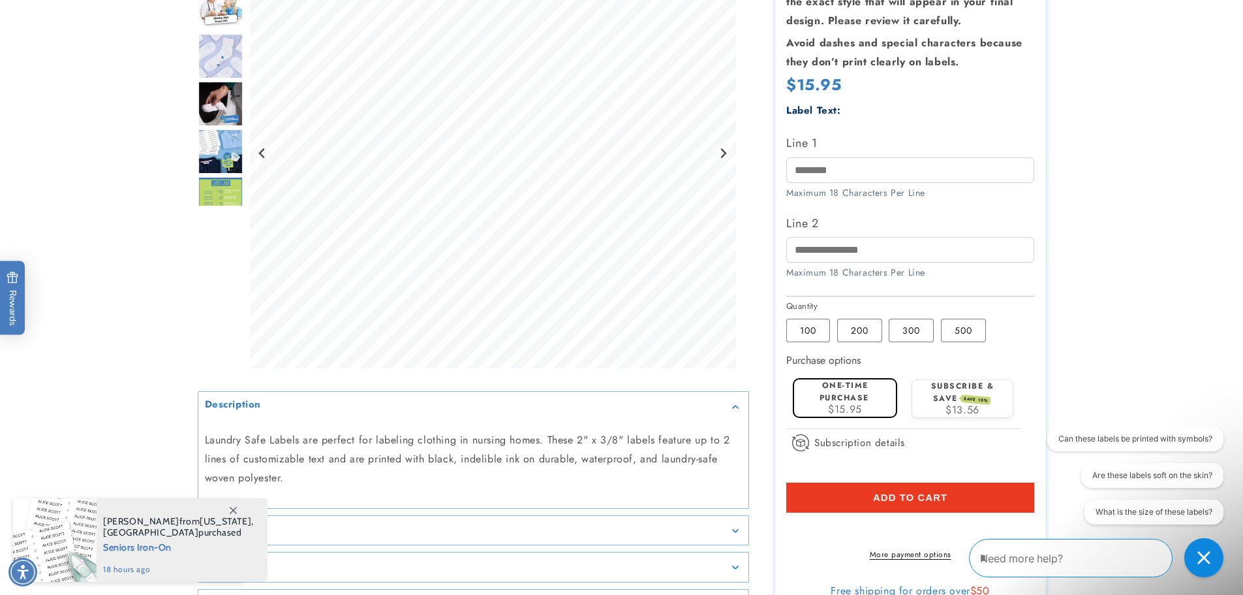 Image resolution: width=1243 pixels, height=595 pixels. Describe the element at coordinates (963, 392) in the screenshot. I see `label: Subscribe & save` at that location.